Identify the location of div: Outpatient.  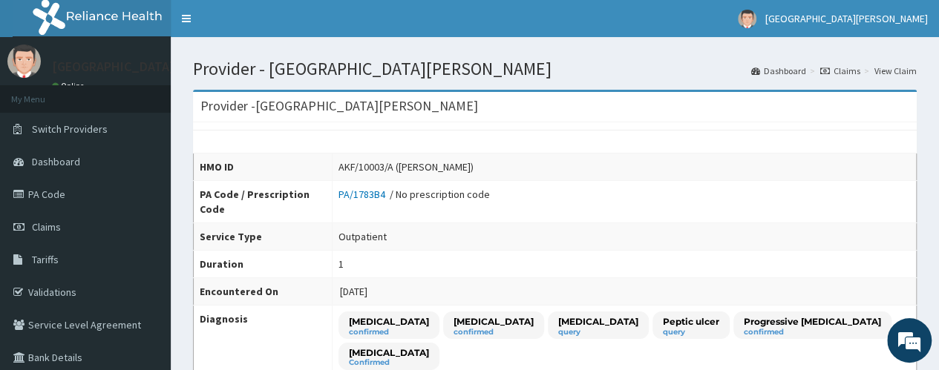
(362, 237).